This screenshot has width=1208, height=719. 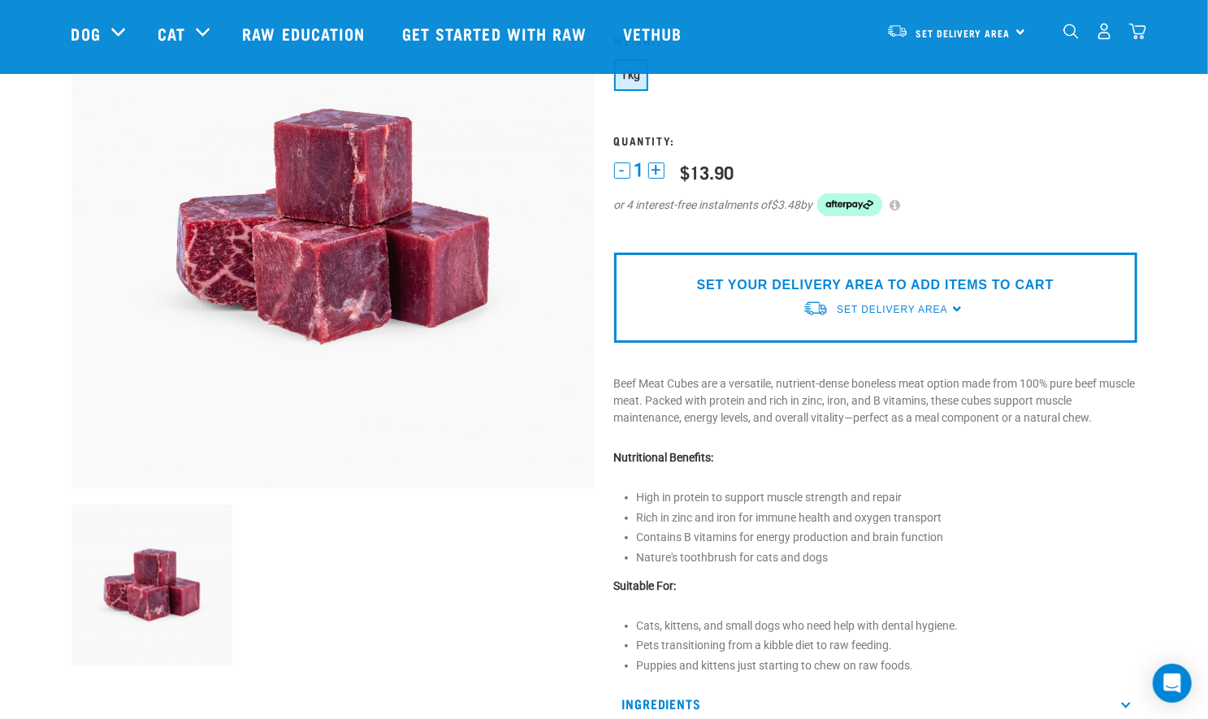 I want to click on div: Open Intercom Messenger, so click(x=1172, y=683).